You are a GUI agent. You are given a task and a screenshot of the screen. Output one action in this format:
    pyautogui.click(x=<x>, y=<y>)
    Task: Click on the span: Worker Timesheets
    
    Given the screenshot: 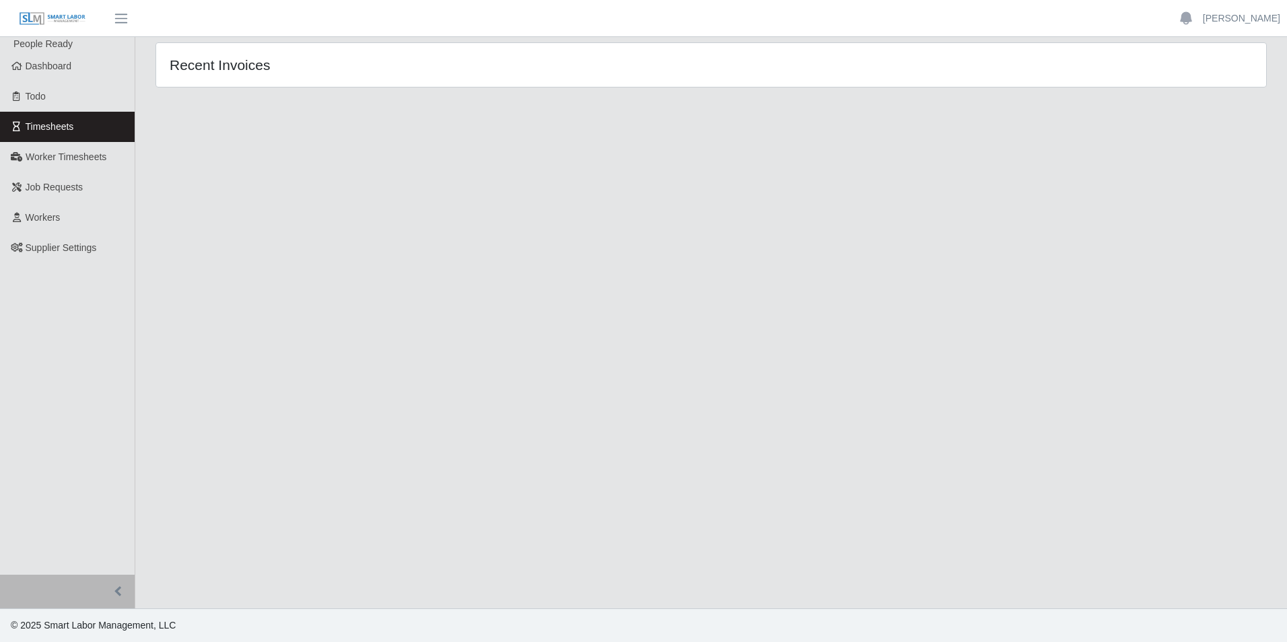 What is the action you would take?
    pyautogui.click(x=66, y=157)
    